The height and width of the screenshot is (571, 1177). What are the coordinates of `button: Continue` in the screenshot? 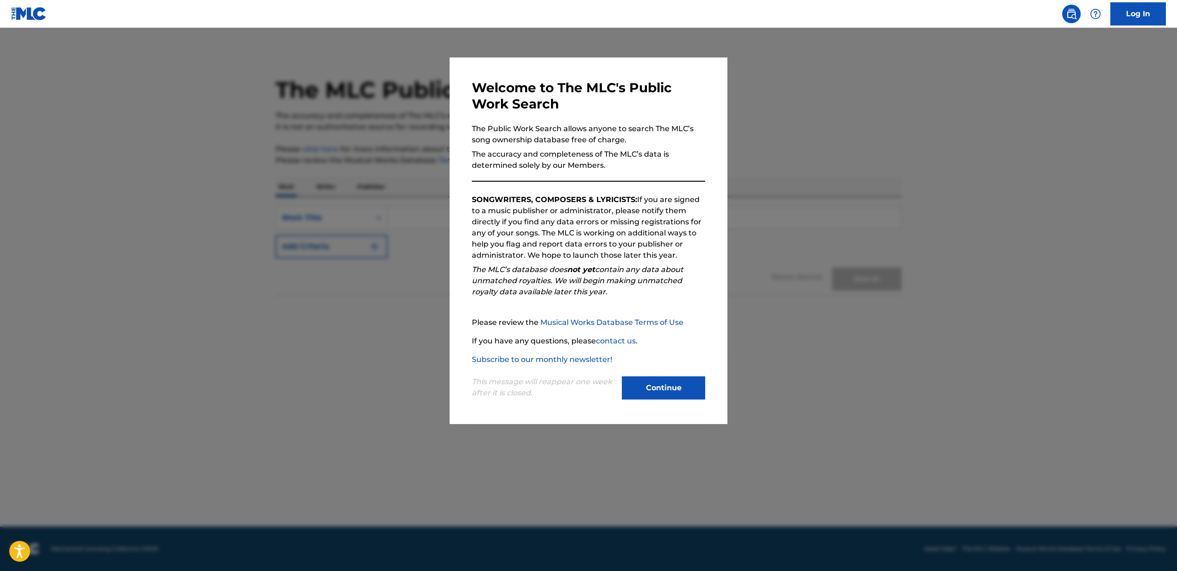 It's located at (664, 388).